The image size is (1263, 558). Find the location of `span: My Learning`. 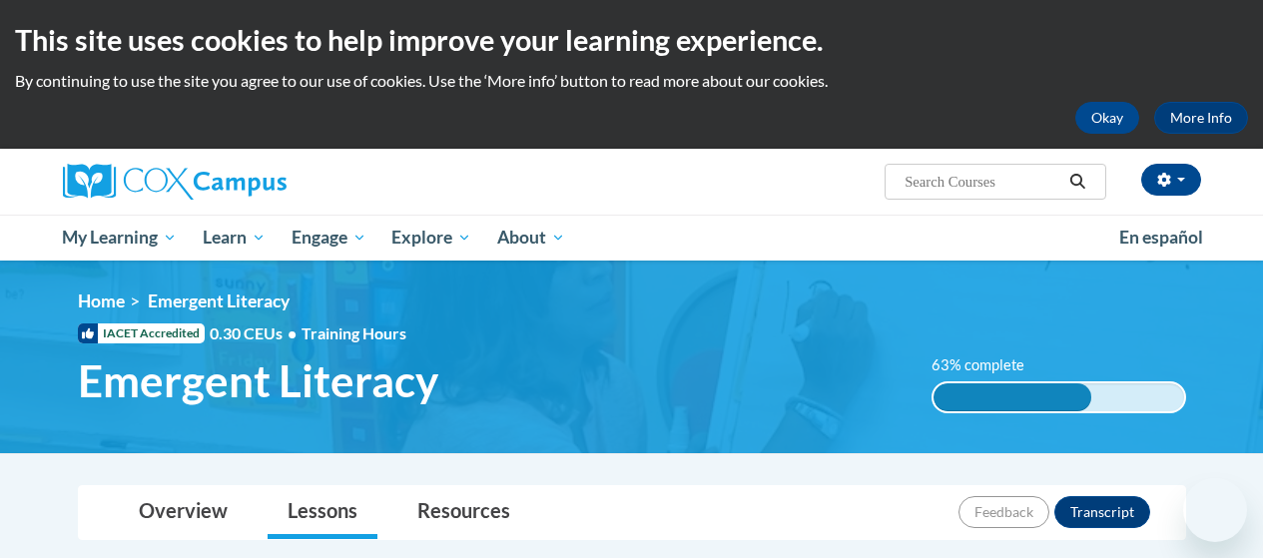

span: My Learning is located at coordinates (119, 238).